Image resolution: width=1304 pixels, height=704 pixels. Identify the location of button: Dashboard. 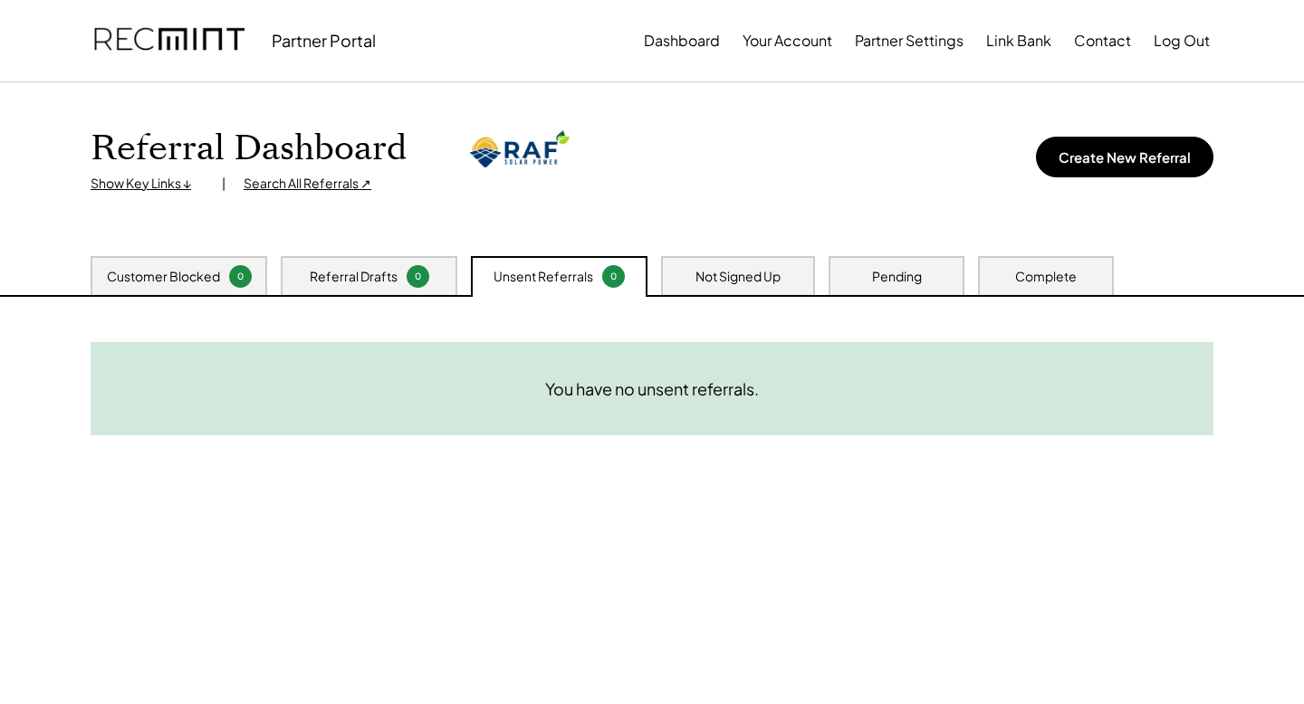
(682, 41).